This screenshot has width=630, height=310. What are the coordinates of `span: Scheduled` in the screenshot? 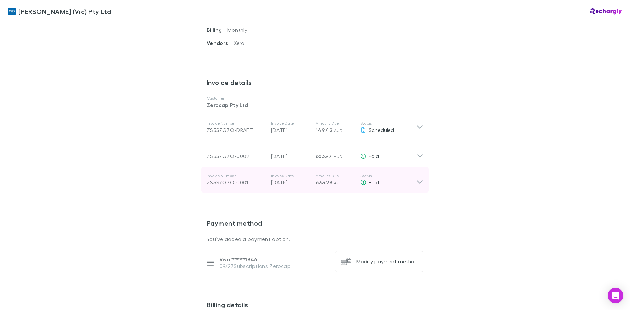 It's located at (381, 130).